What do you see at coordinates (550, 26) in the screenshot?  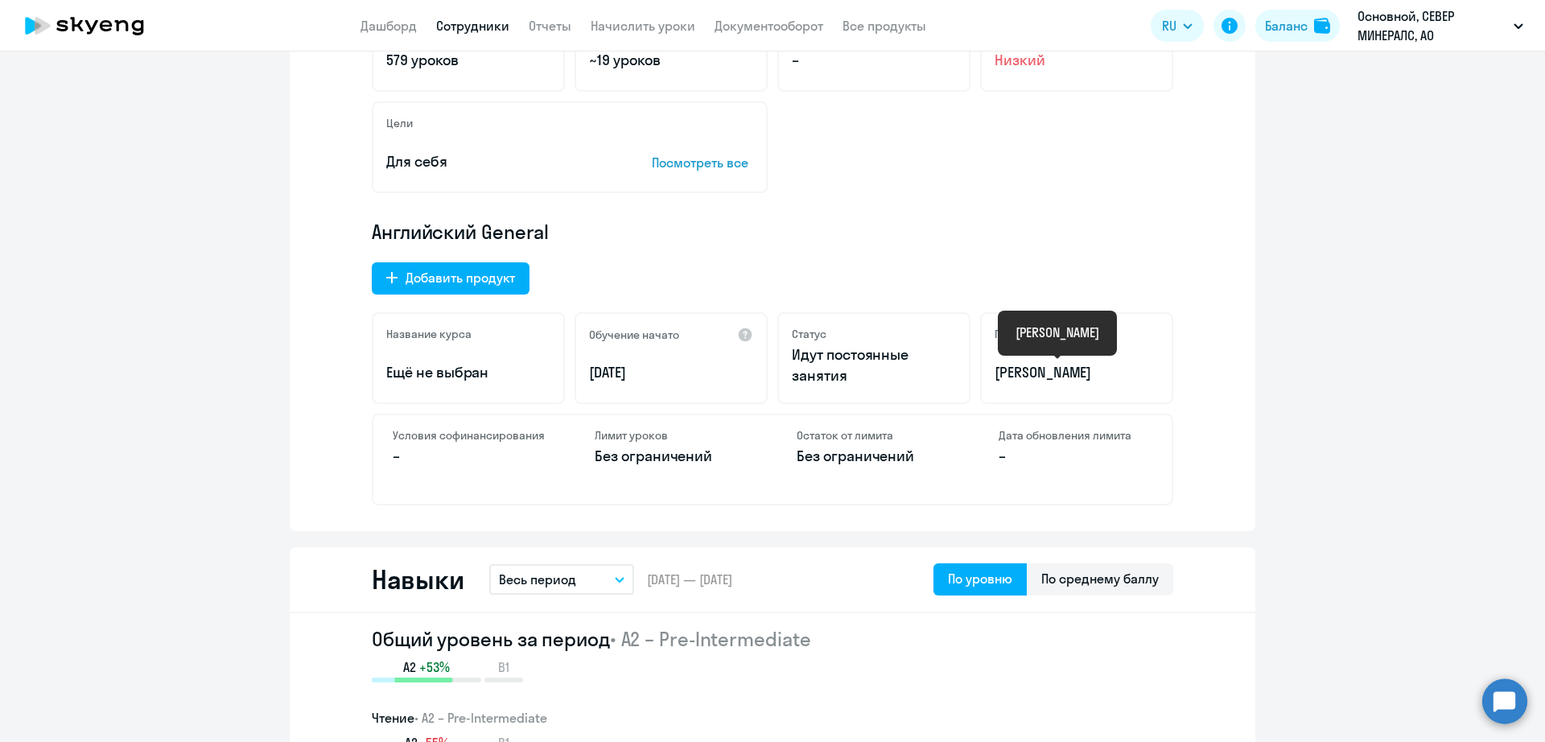 I see `a: Отчеты` at bounding box center [550, 26].